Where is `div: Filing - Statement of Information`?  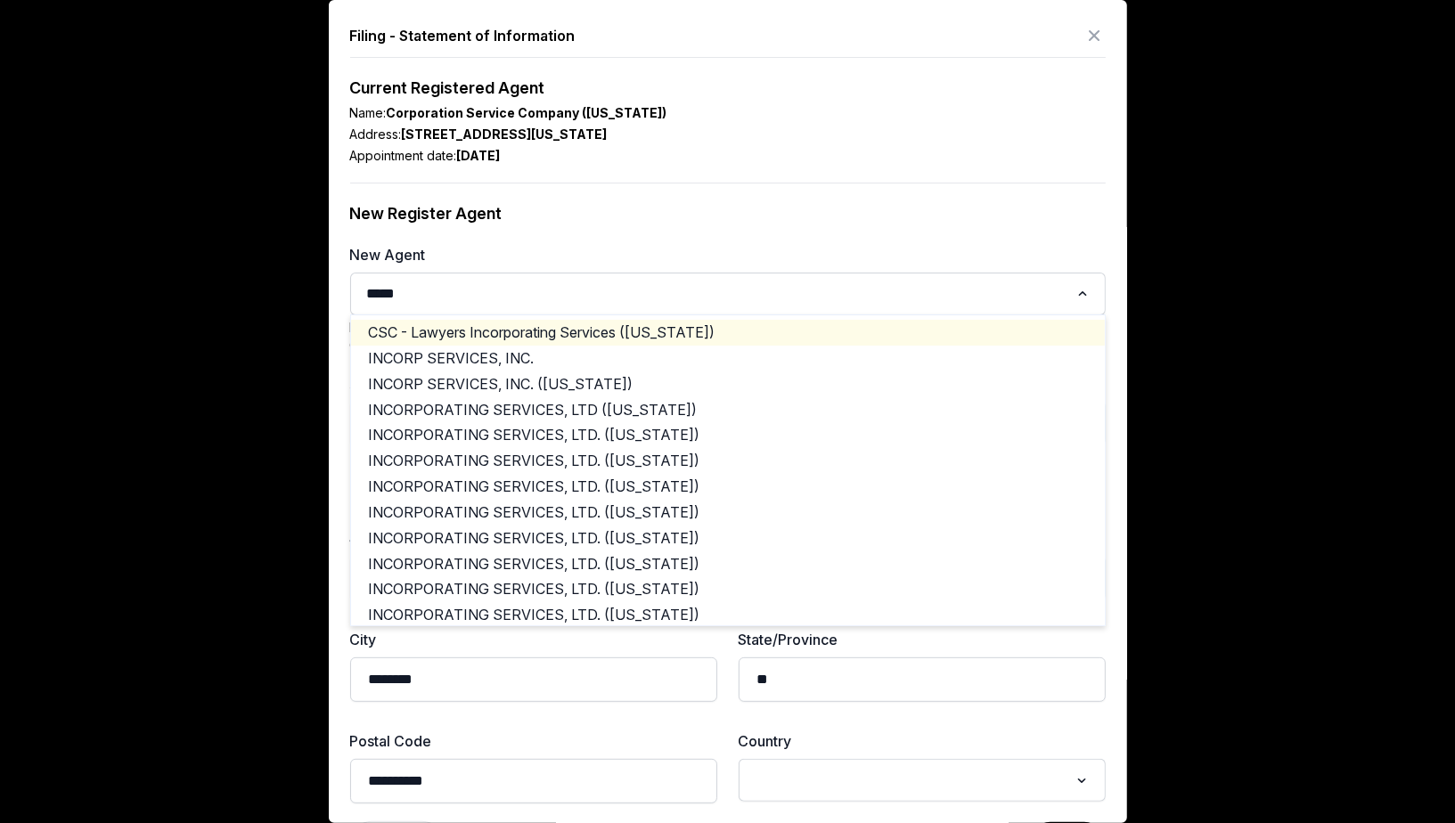 div: Filing - Statement of Information is located at coordinates (462, 36).